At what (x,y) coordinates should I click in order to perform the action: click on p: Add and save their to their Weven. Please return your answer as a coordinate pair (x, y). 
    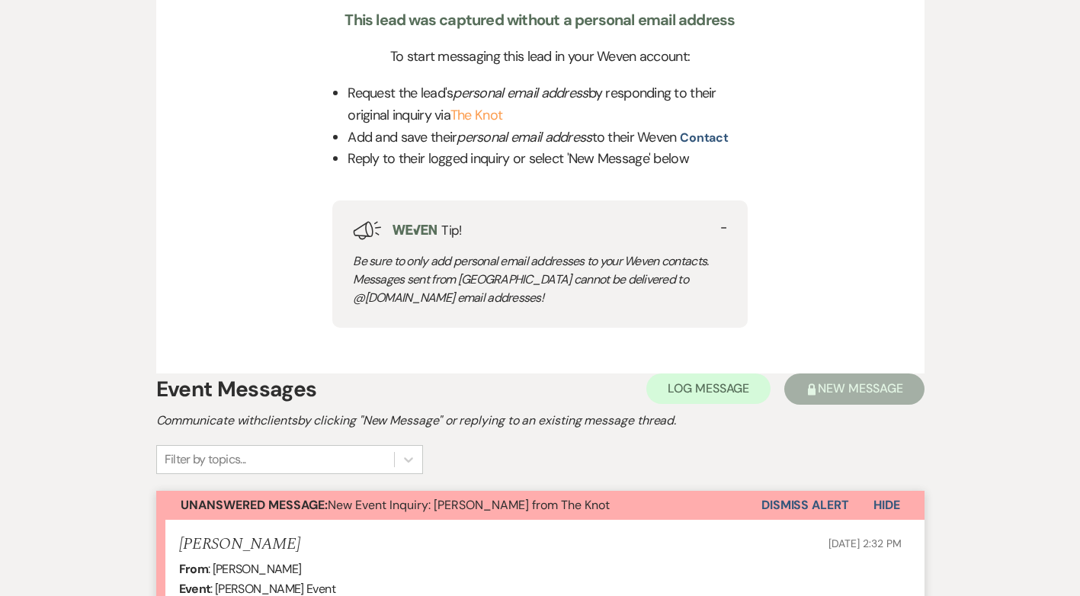
    Looking at the image, I should click on (511, 137).